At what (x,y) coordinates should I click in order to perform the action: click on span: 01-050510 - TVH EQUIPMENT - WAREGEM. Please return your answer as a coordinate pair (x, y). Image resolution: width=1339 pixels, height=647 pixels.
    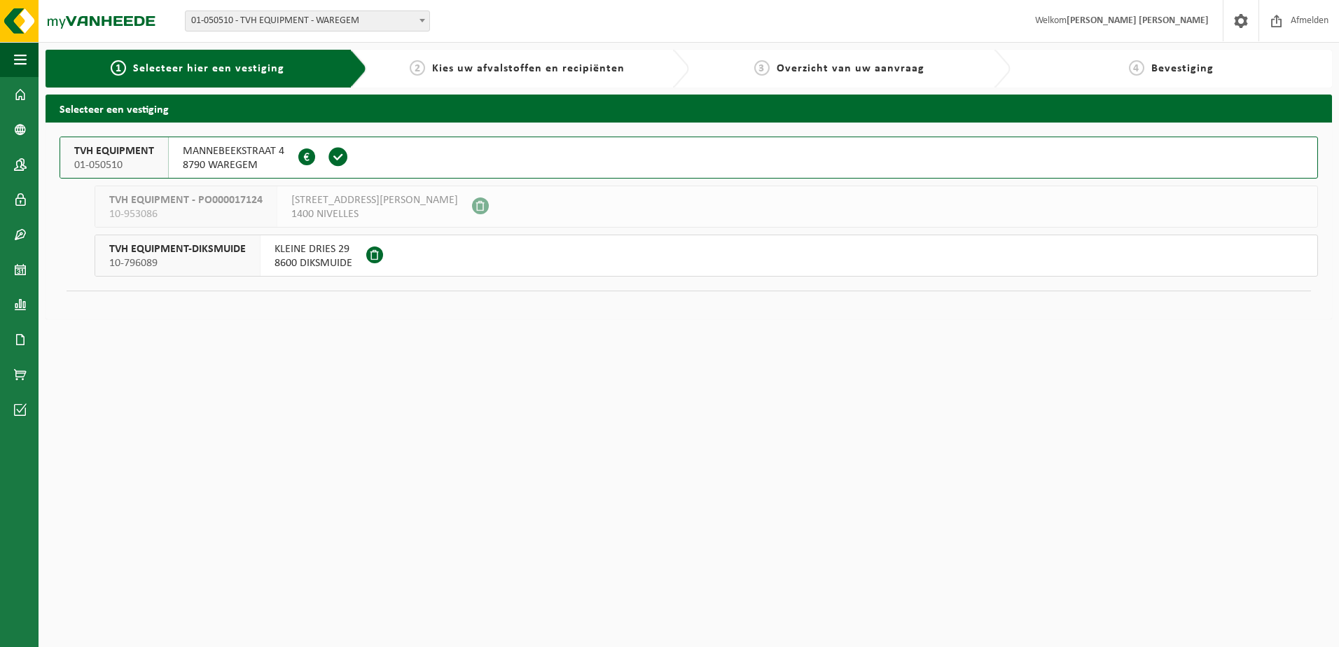
    Looking at the image, I should click on (308, 21).